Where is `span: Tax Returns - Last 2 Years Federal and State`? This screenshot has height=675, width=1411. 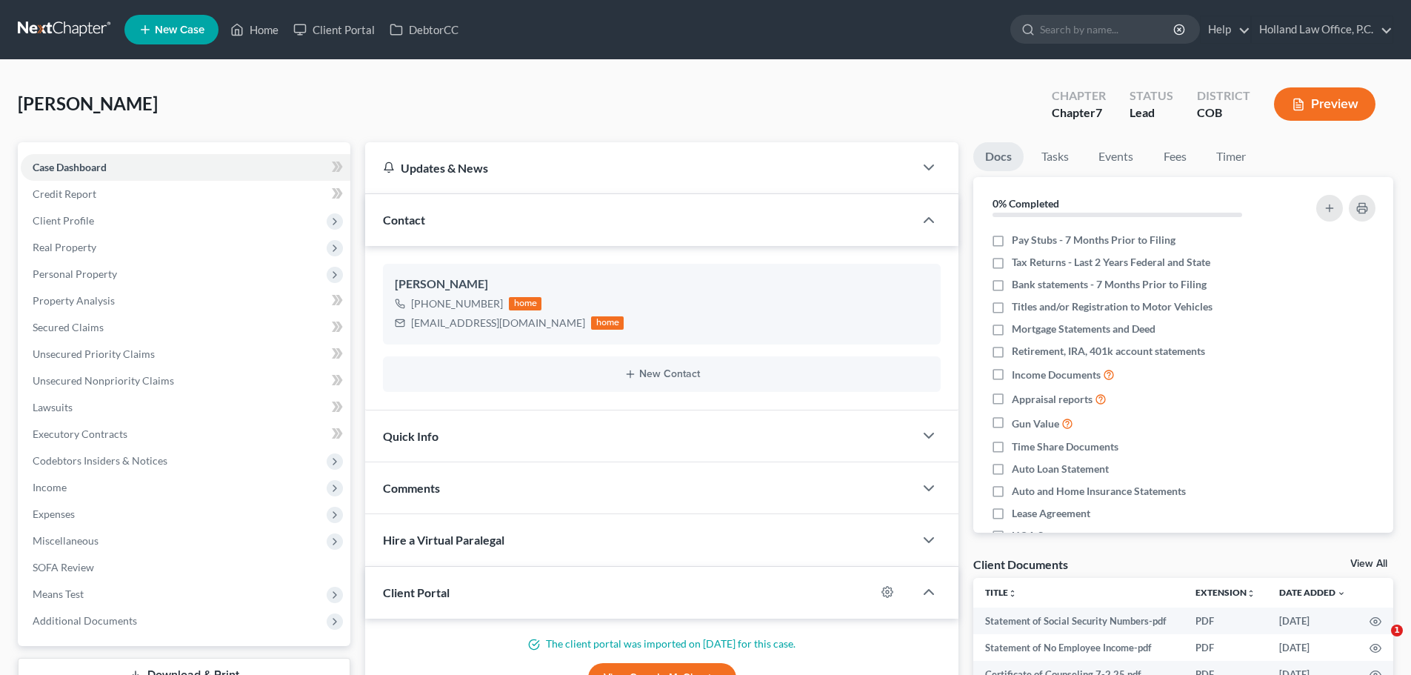 span: Tax Returns - Last 2 Years Federal and State is located at coordinates (1111, 262).